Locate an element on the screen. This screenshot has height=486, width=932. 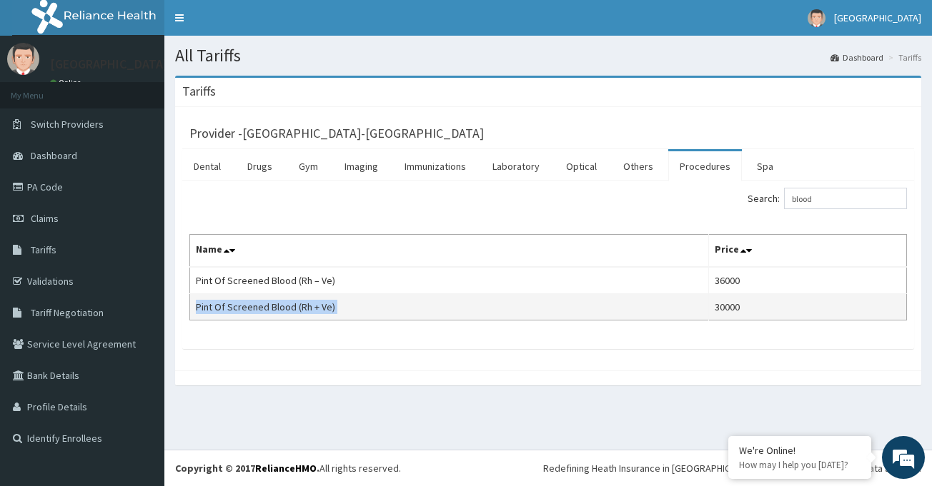
a: Online is located at coordinates (67, 83).